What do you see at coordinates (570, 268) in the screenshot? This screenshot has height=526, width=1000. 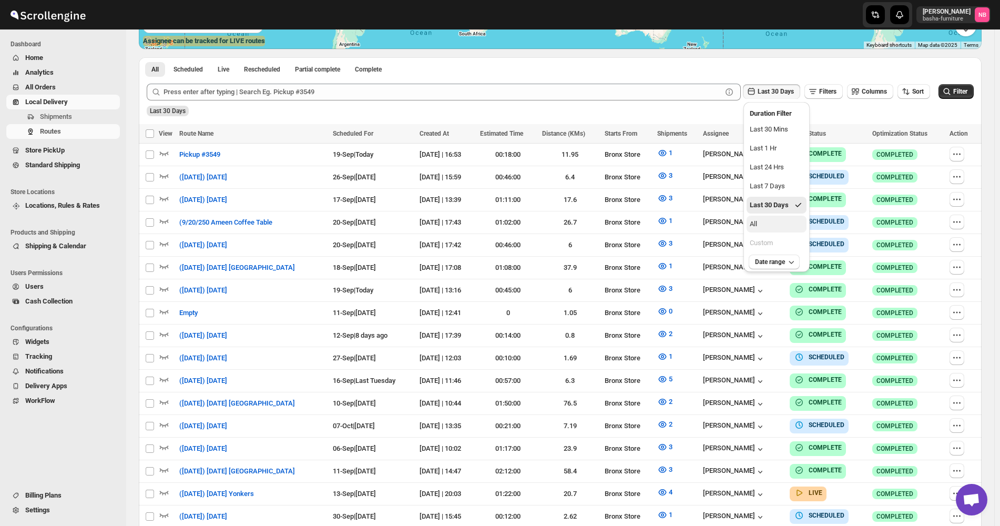 I see `div: 37.9` at bounding box center [570, 268].